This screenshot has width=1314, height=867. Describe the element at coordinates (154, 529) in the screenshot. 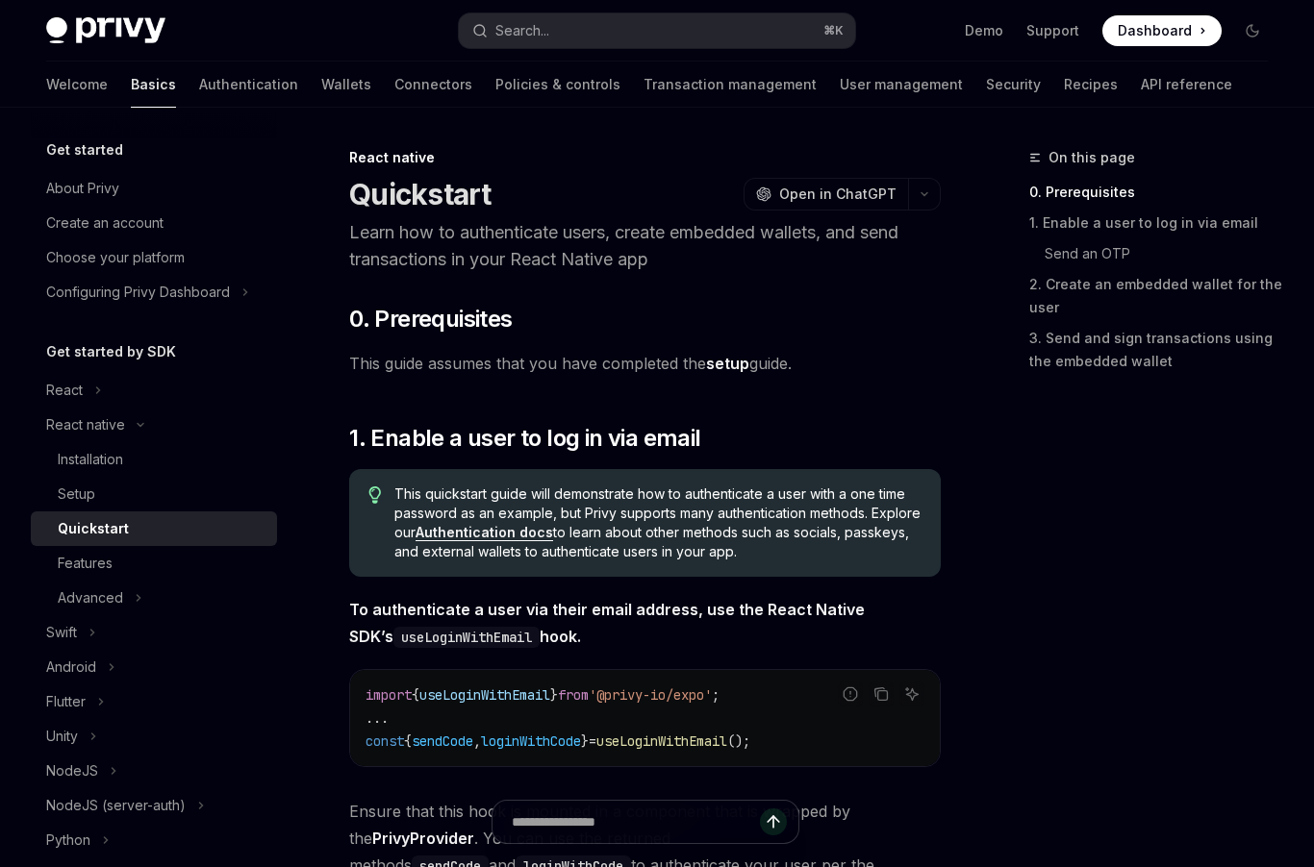

I see `a: Quickstart` at that location.